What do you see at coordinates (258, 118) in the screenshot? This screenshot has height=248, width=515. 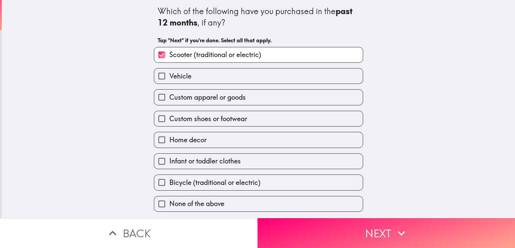 I see `button: Custom shoes or footwear` at bounding box center [258, 118].